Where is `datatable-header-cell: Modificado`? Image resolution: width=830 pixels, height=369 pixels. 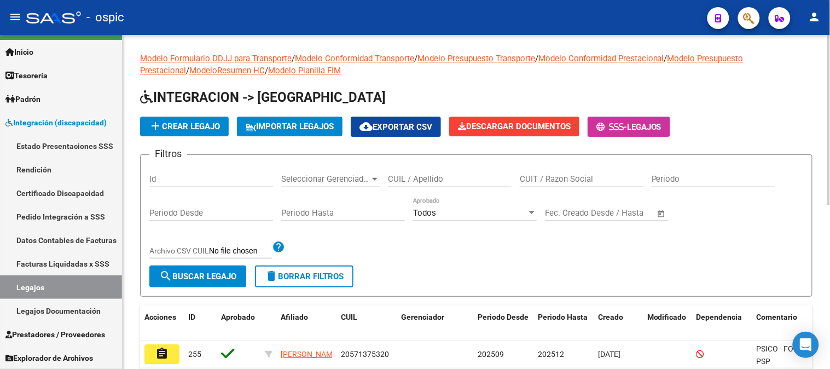 datatable-header-cell: Modificado is located at coordinates (667, 323).